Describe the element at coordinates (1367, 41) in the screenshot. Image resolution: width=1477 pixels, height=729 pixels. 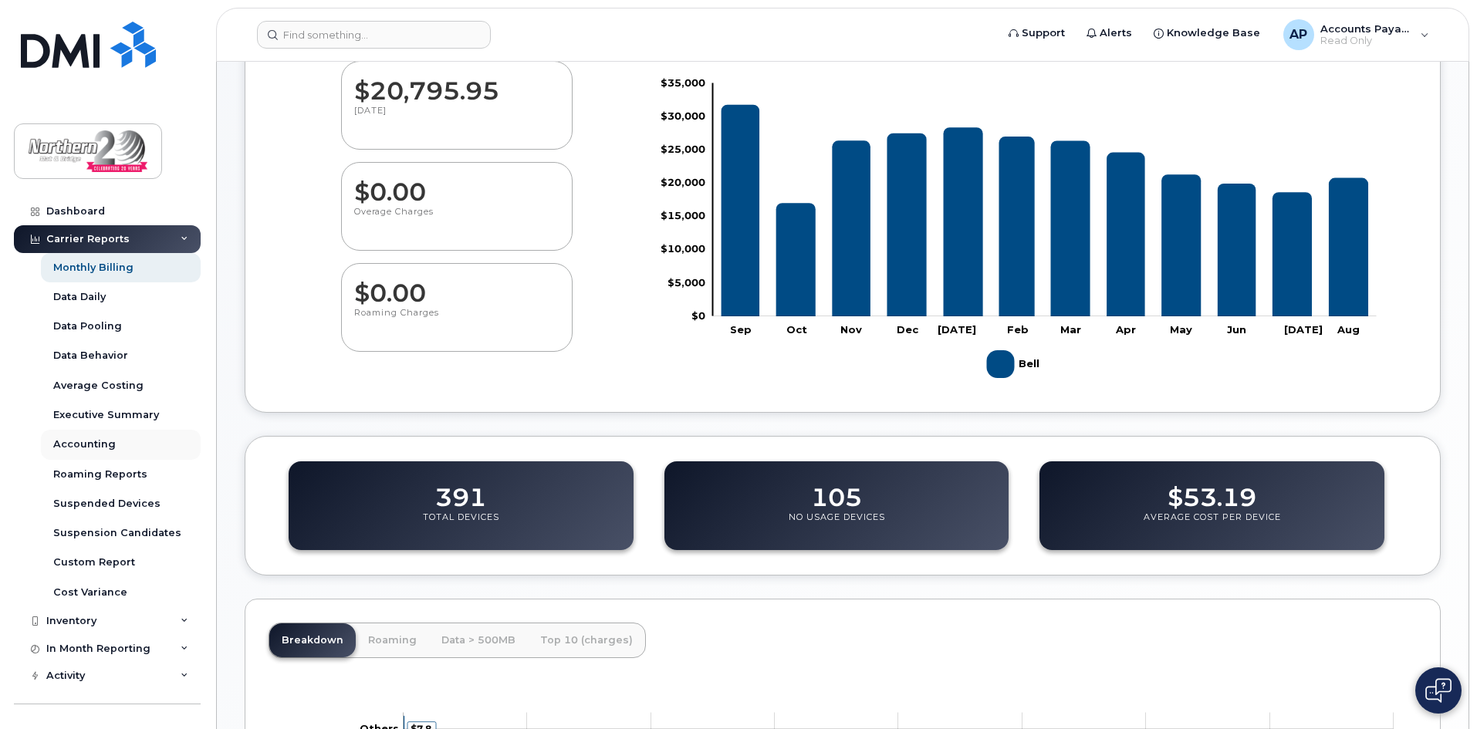
I see `span: Read Only` at that location.